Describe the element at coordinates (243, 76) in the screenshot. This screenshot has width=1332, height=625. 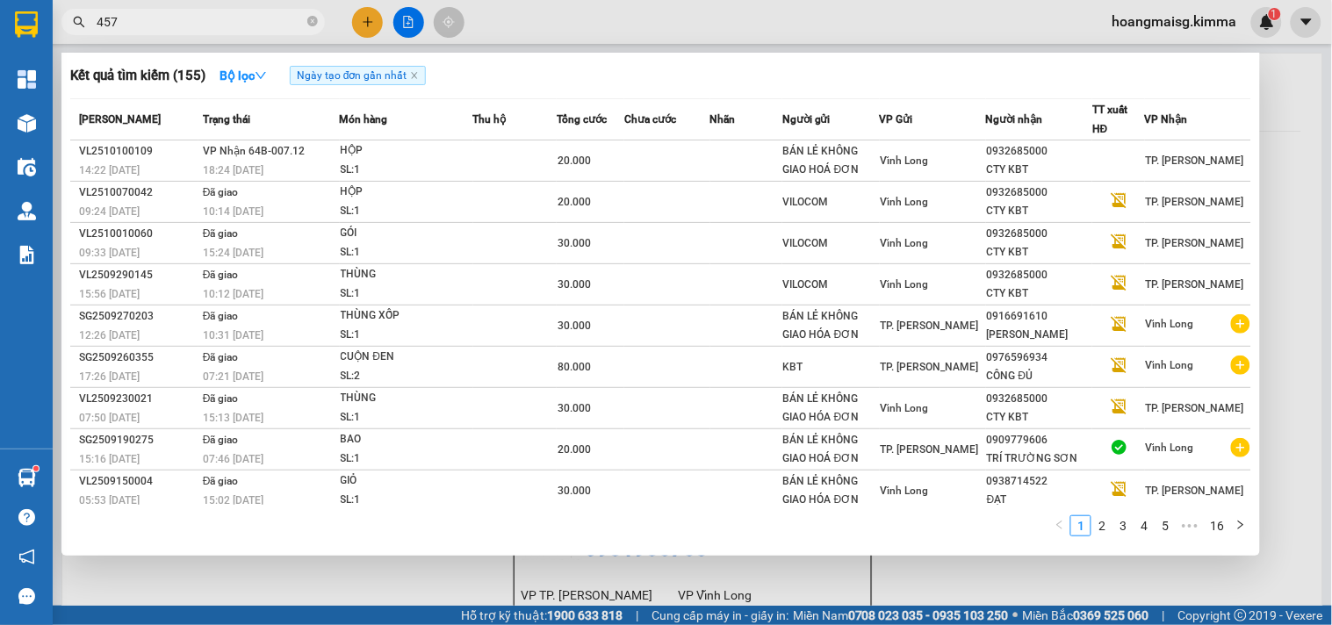
I see `strong: Bộ lọc` at that location.